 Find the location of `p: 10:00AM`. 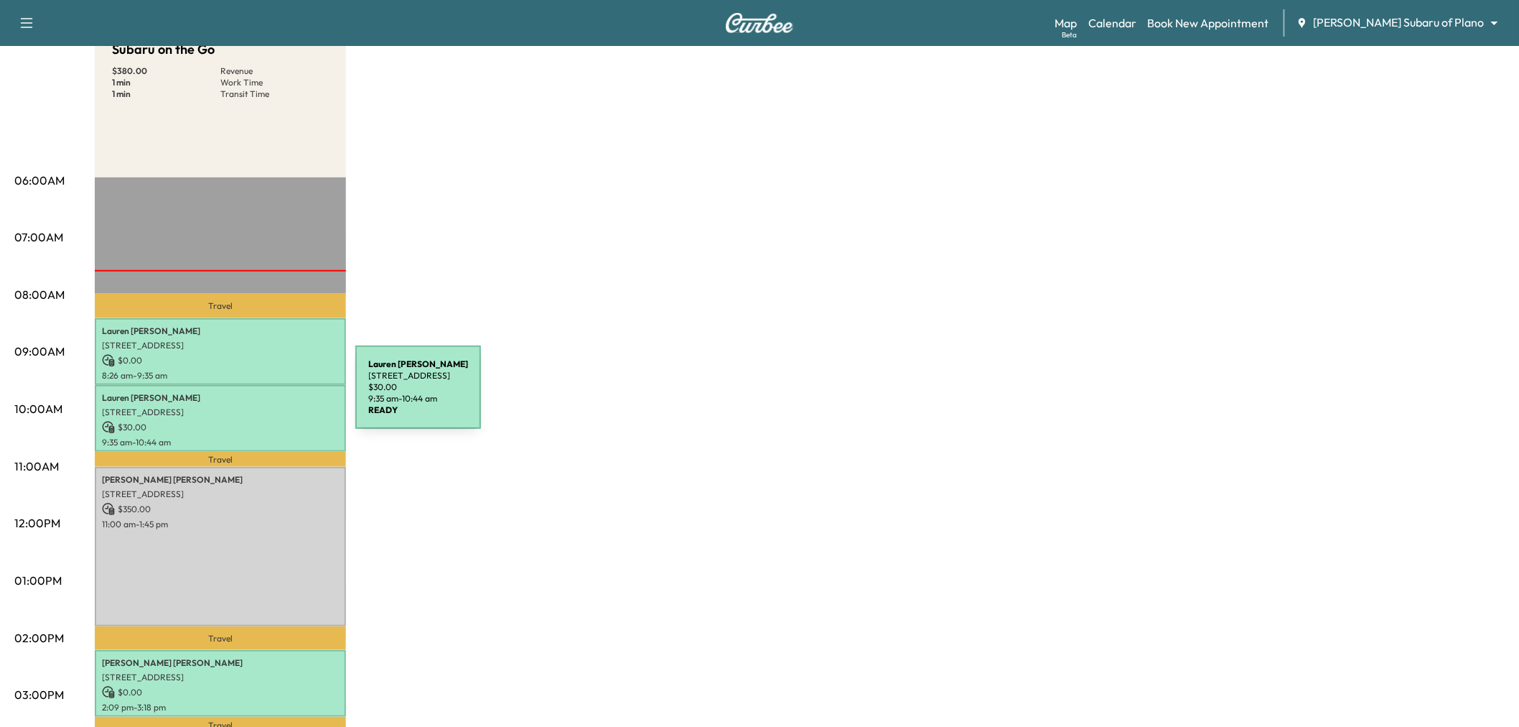

p: 10:00AM is located at coordinates (38, 409).